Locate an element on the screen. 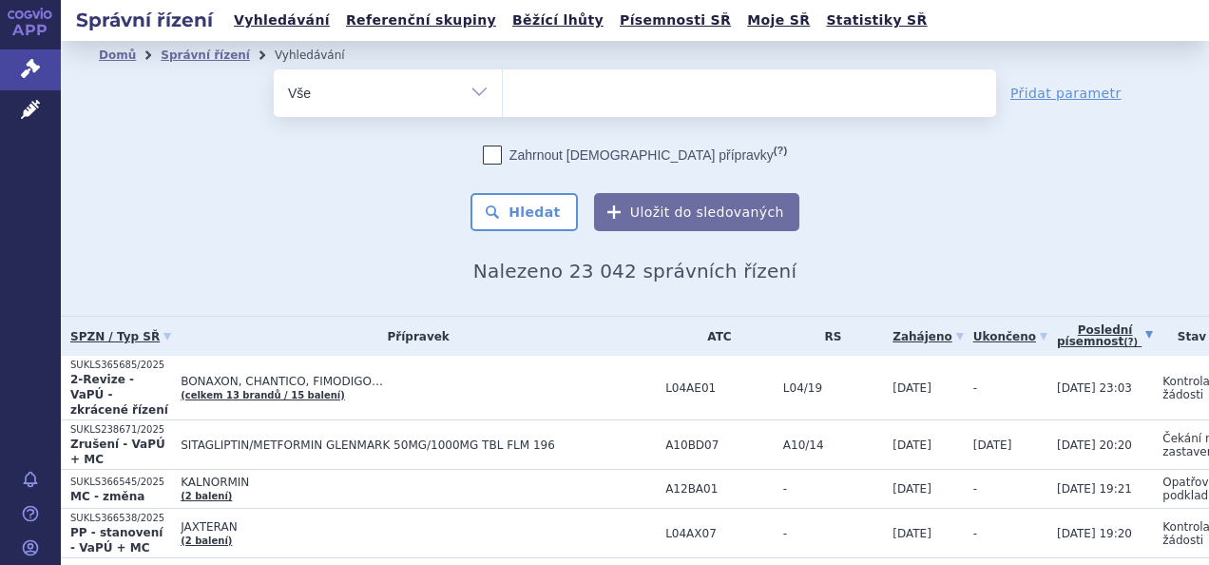 This screenshot has height=565, width=1209. a: Referenční skupiny is located at coordinates (421, 20).